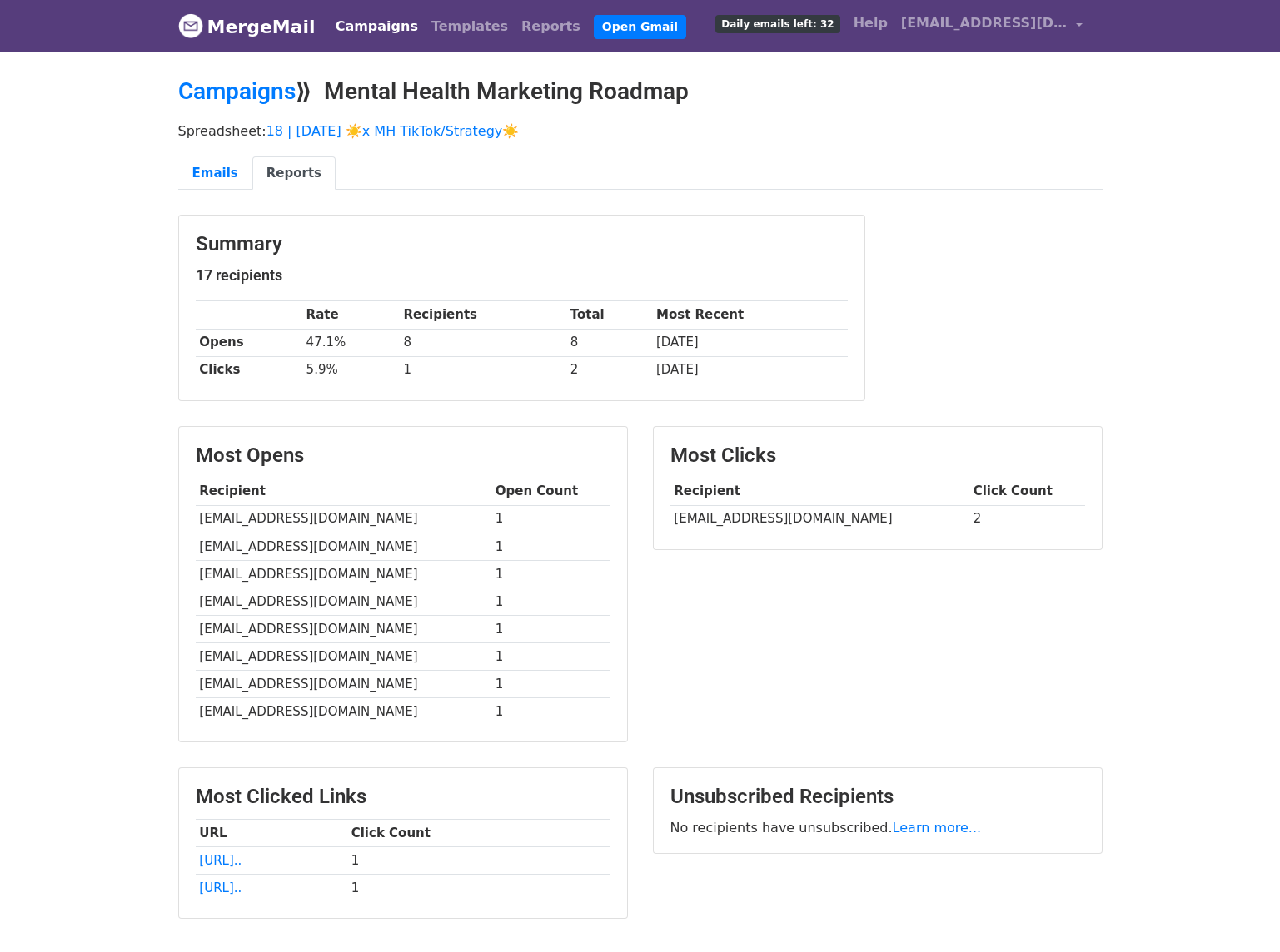 The height and width of the screenshot is (952, 1280). What do you see at coordinates (609, 314) in the screenshot?
I see `th: Total` at bounding box center [609, 314].